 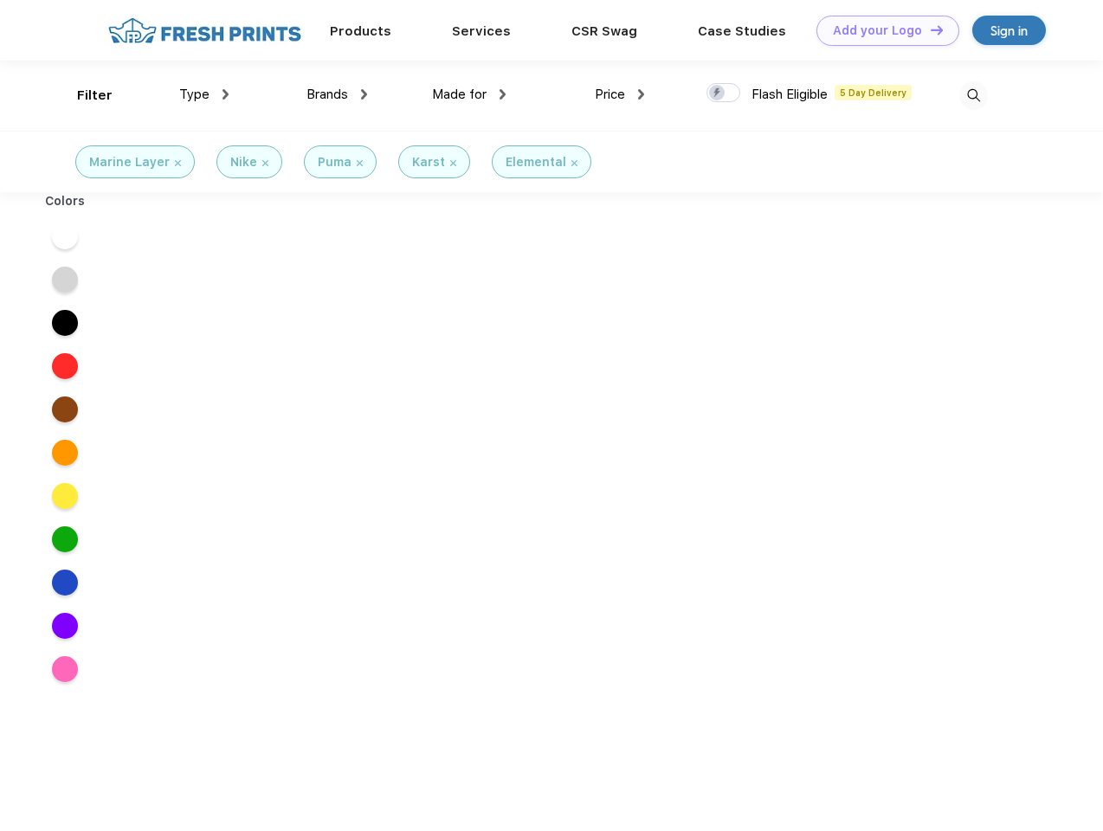 I want to click on div: Filter, so click(x=94, y=95).